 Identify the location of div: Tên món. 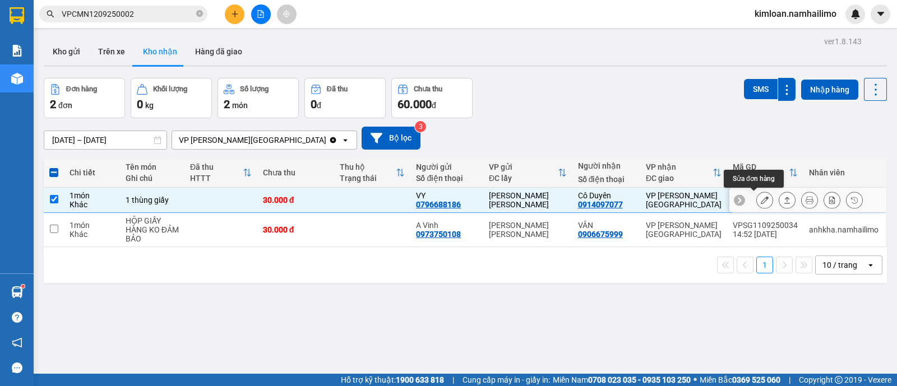
(152, 167).